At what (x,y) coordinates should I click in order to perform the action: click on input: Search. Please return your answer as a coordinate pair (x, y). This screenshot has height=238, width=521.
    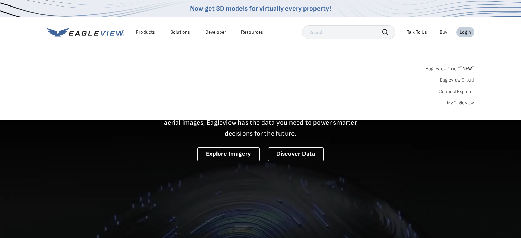
    Looking at the image, I should click on (349, 32).